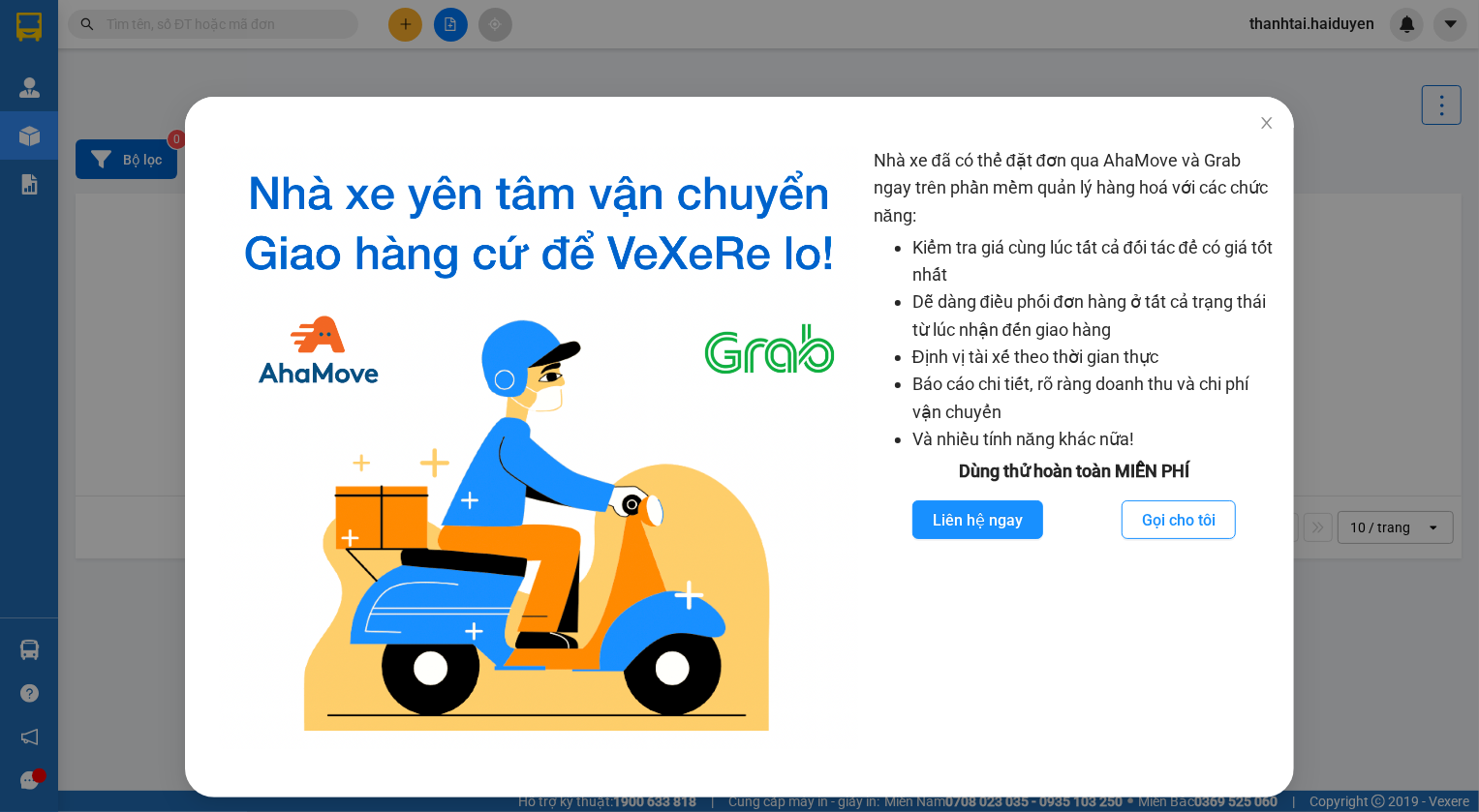  I want to click on li: Kiểm tra giá cùng lúc tất cả đối tác để có giá tốt nhất, so click(1094, 261).